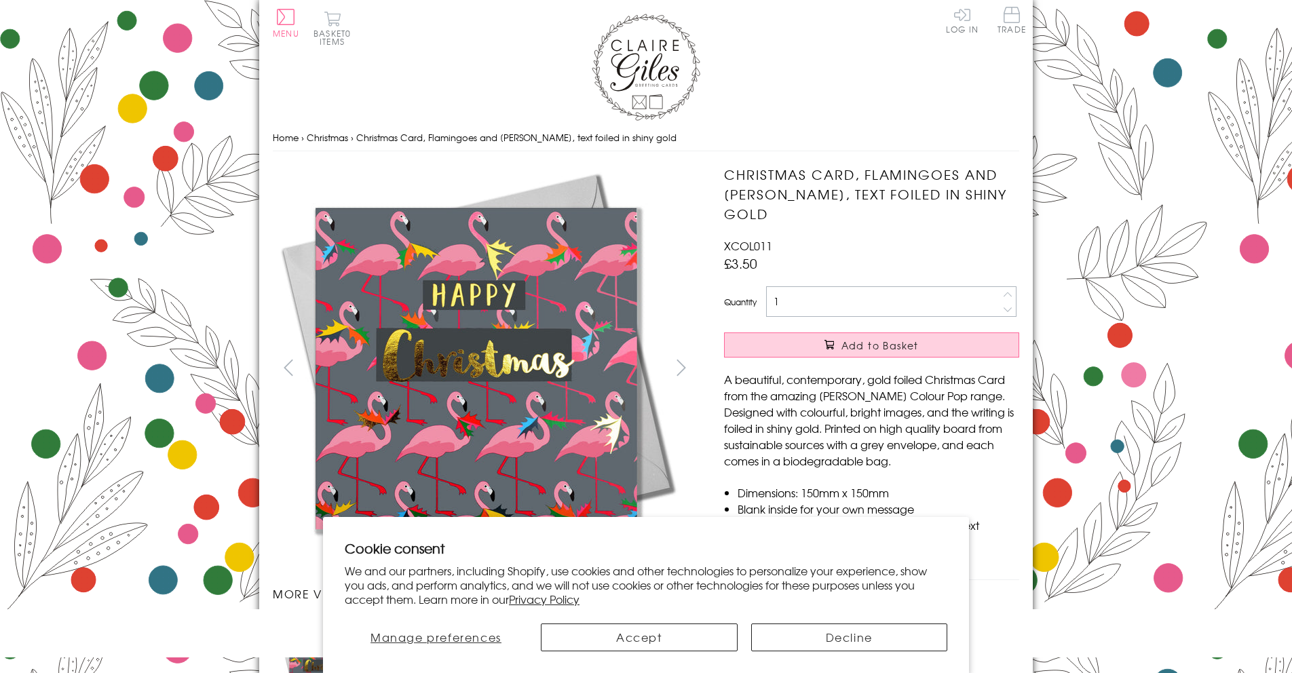  I want to click on button: next, so click(681, 367).